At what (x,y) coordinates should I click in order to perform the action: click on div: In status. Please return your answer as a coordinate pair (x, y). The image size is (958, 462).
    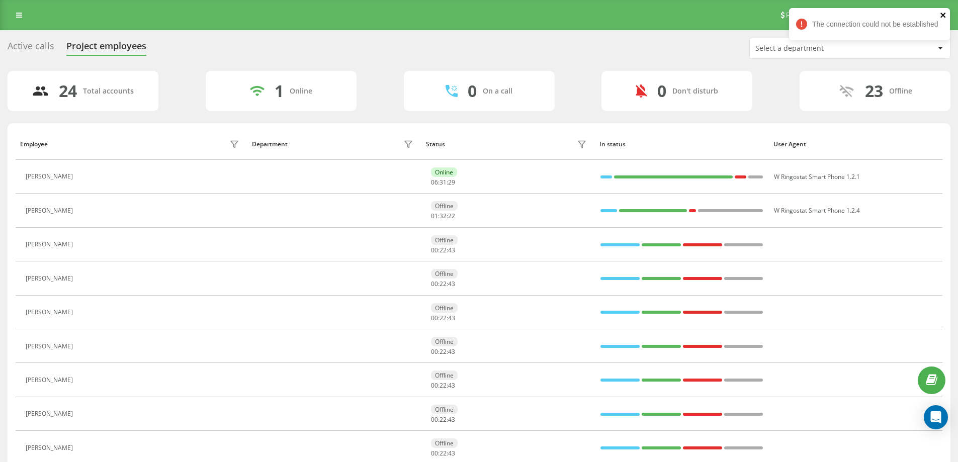
    Looking at the image, I should click on (682, 144).